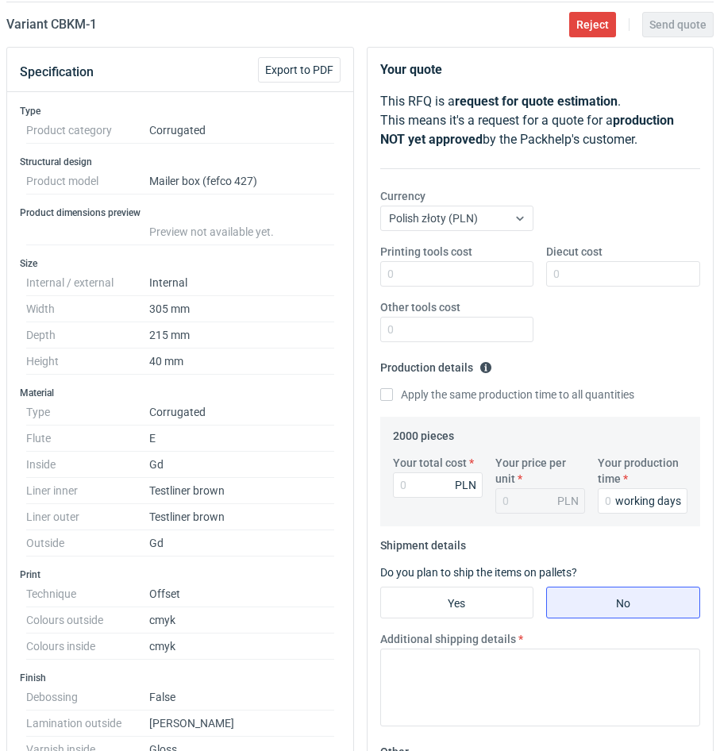 This screenshot has width=720, height=751. Describe the element at coordinates (457, 603) in the screenshot. I see `label: Yes` at that location.